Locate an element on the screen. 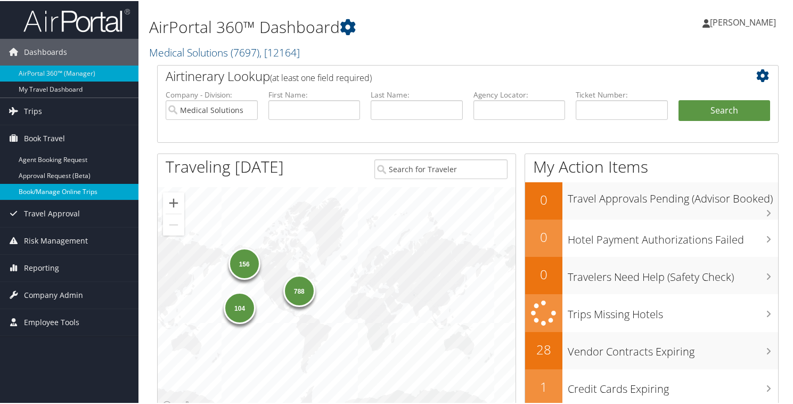 The image size is (793, 404). h2: 28 is located at coordinates (544, 348).